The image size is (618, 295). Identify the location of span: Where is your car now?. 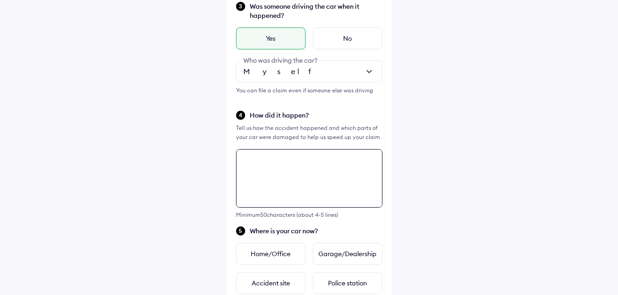
(316, 231).